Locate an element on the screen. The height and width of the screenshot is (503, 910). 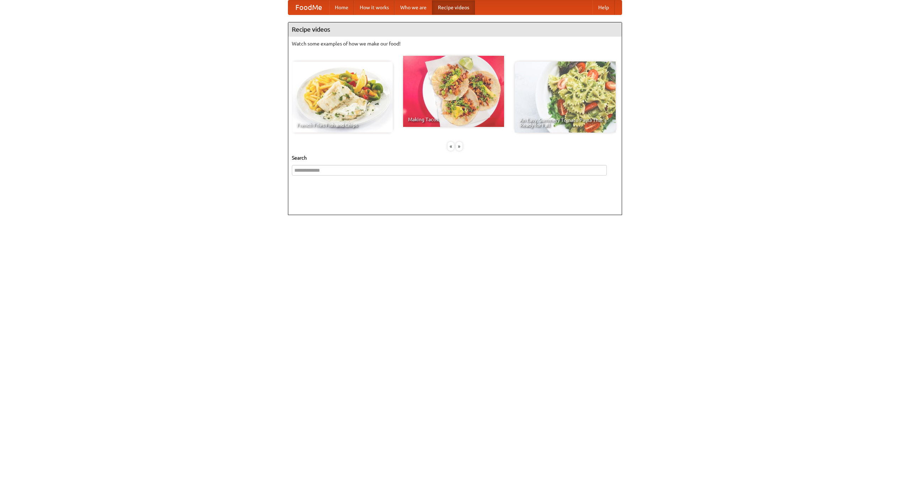
a: An Easy, Summery Tomato Pasta That's Ready for Fall is located at coordinates (565, 97).